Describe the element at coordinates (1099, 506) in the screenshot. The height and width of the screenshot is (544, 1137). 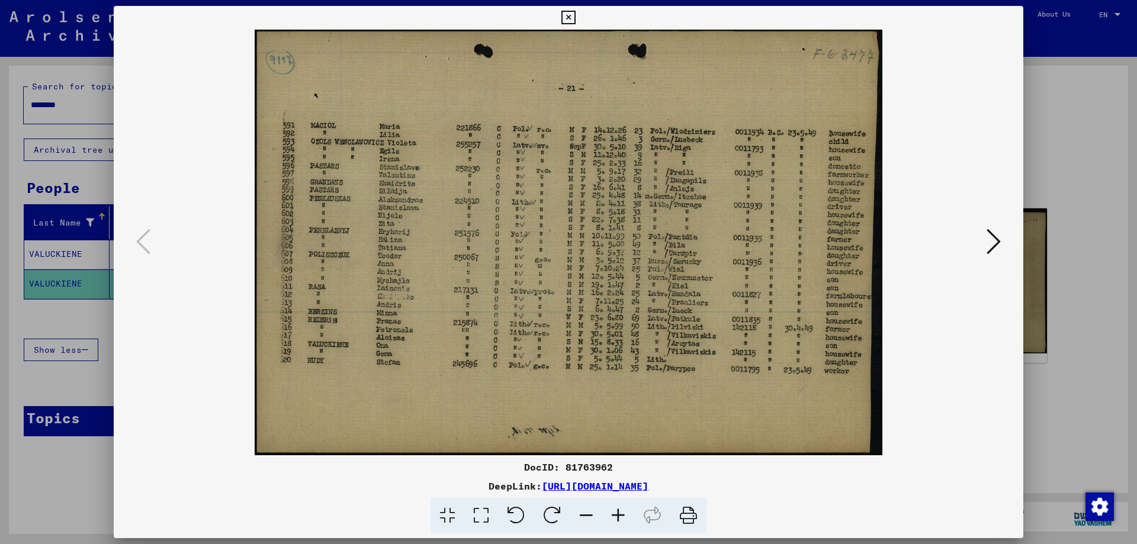
I see `div: Change consent` at that location.